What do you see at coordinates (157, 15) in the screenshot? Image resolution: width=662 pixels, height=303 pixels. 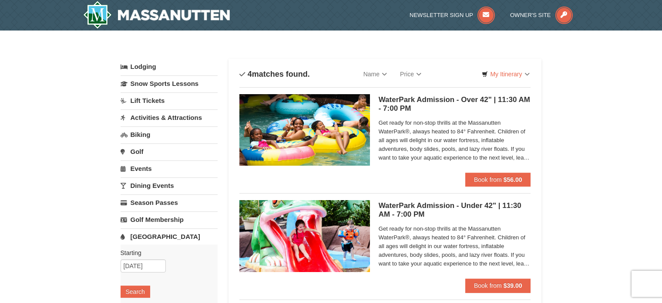 I see `img: Massanutten Resort Logo` at bounding box center [157, 15].